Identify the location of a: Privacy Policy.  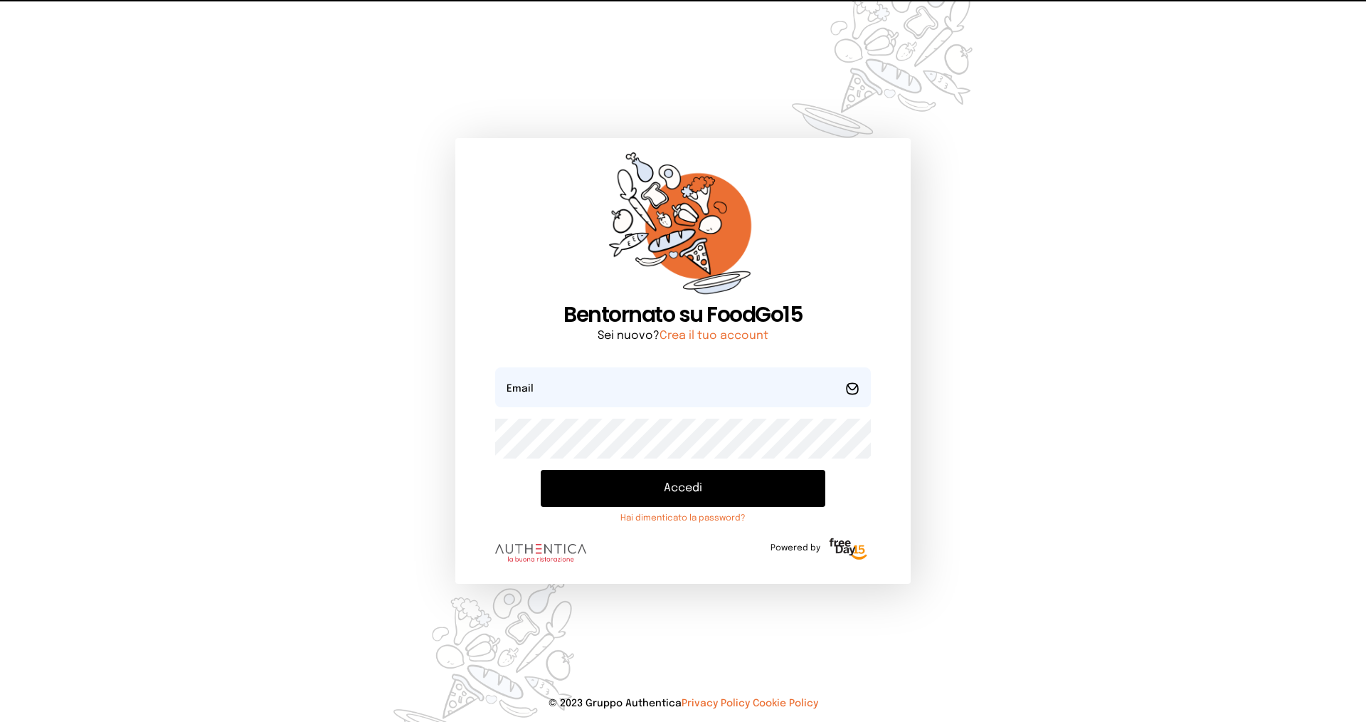
(716, 703).